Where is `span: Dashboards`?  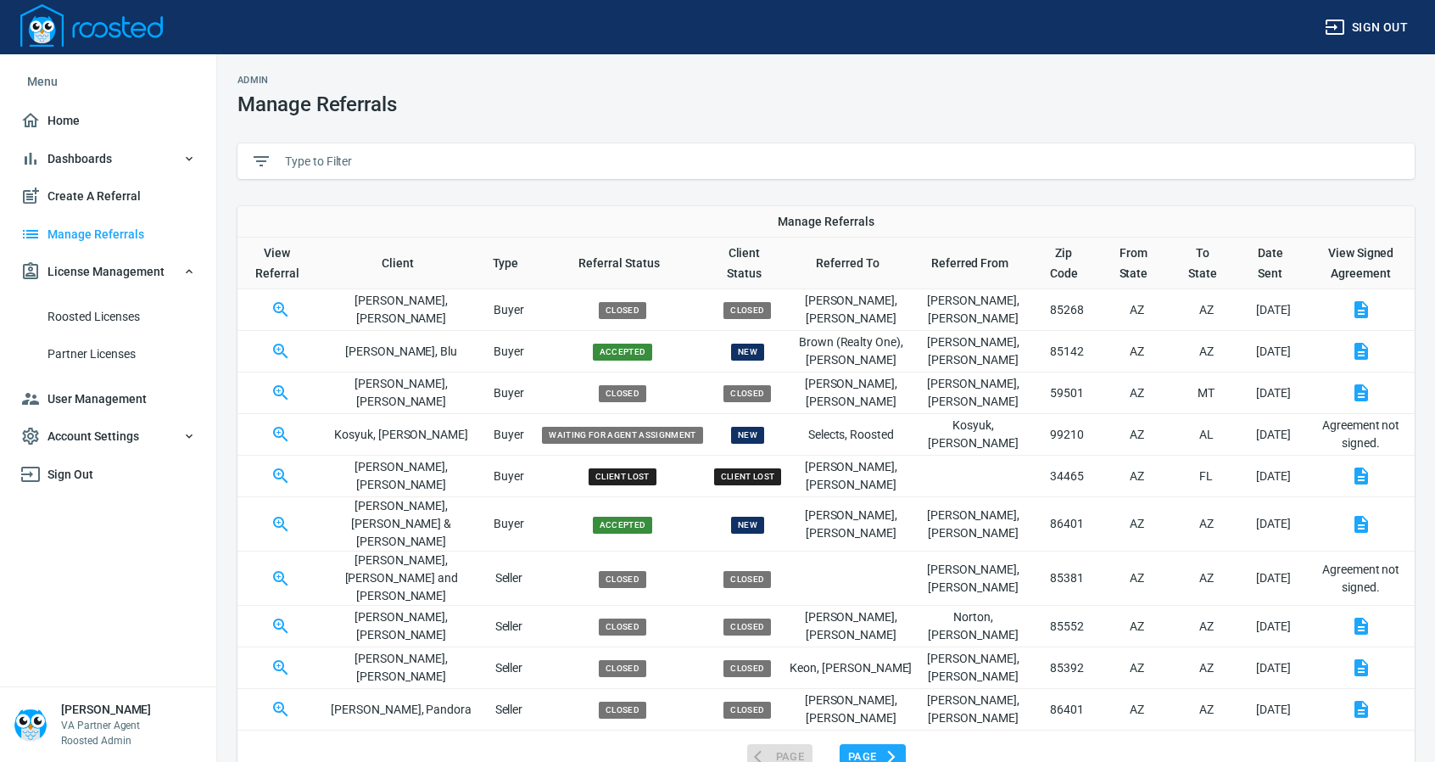 span: Dashboards is located at coordinates (108, 159).